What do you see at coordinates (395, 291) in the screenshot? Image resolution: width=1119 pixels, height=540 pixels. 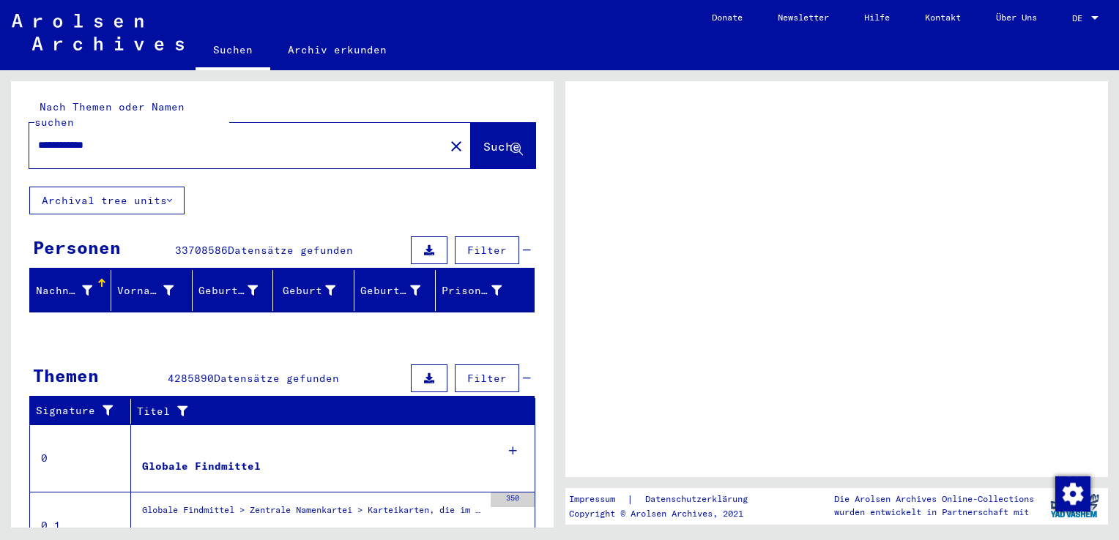 I see `mat-header-cell: Geburtsdatum` at bounding box center [395, 291].